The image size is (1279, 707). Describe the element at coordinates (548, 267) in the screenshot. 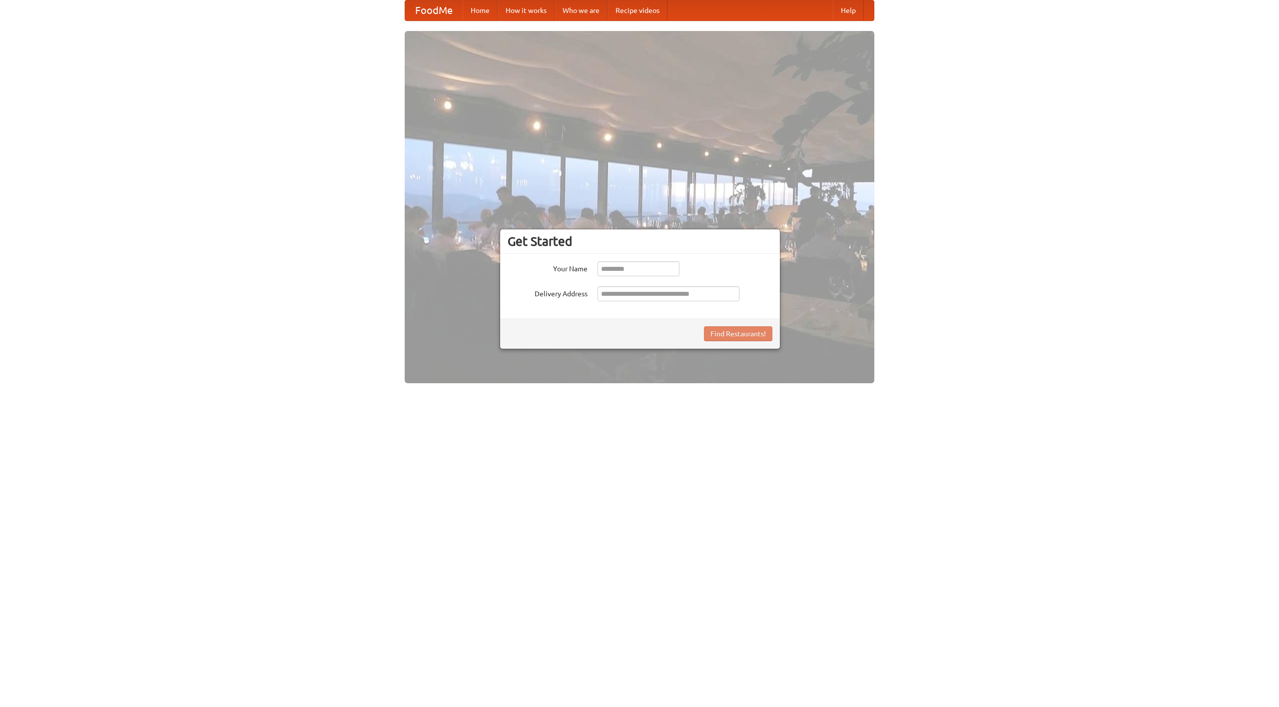

I see `label: Your Name` at that location.